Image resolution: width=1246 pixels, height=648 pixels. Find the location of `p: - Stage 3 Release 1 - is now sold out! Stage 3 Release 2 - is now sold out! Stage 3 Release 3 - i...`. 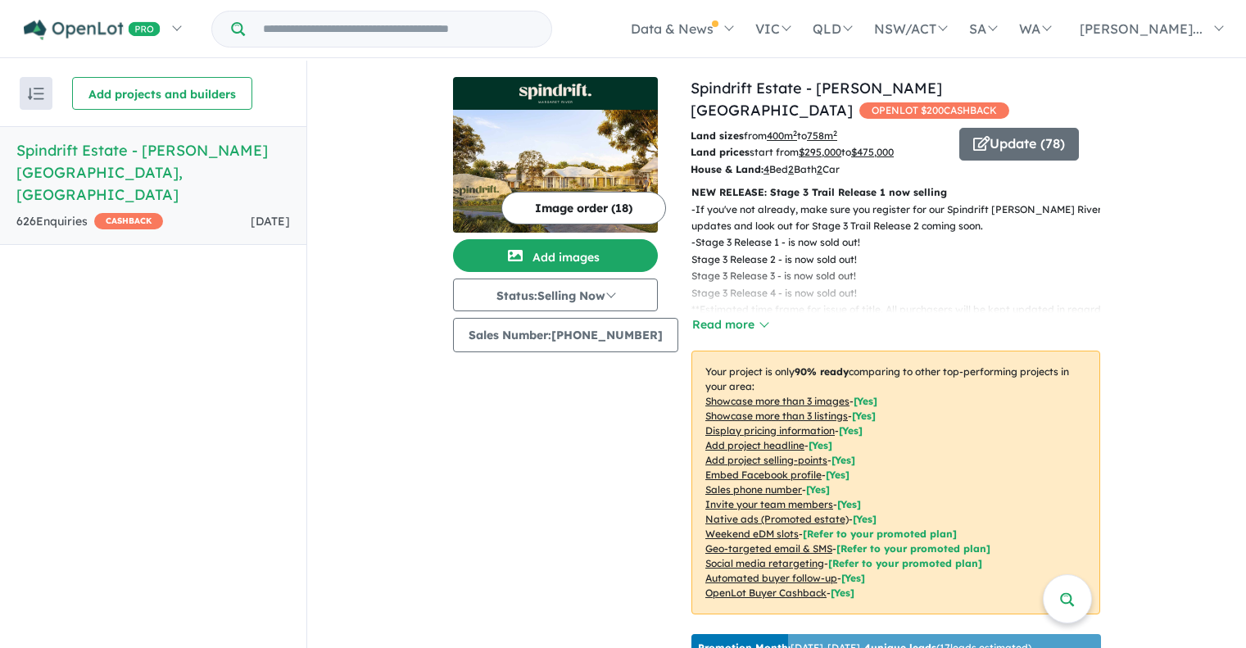

p: - Stage 3 Release 1 - is now sold out! Stage 3 Release 2 - is now sold out! Stage 3 Release 3 - i... is located at coordinates (902, 284).